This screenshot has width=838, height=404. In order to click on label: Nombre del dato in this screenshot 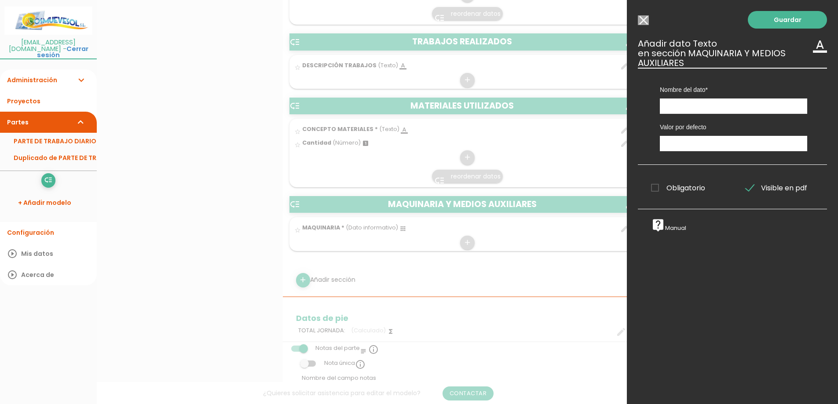, I will do `click(734, 90)`.